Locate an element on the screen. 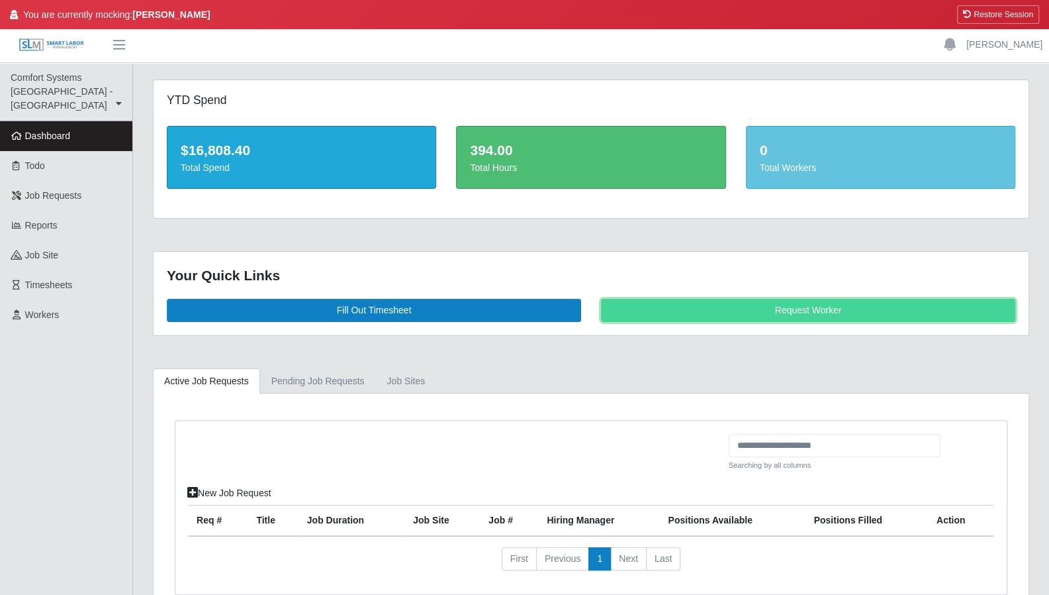 The width and height of the screenshot is (1049, 595). img: SLM Logo is located at coordinates (52, 45).